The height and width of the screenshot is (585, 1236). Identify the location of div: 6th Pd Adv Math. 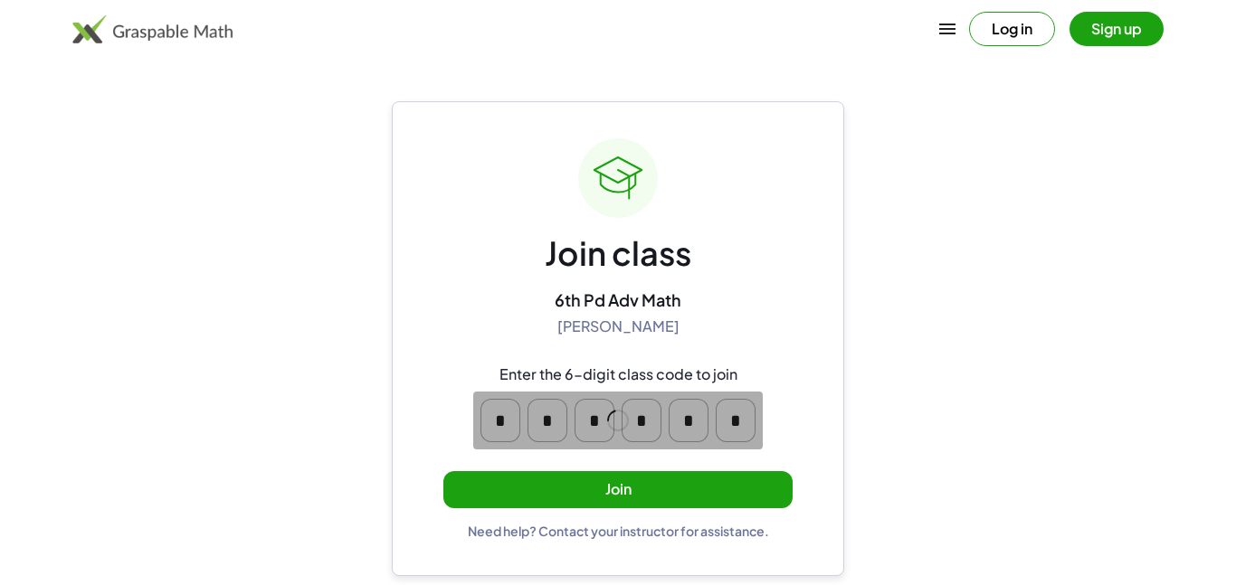
(618, 299).